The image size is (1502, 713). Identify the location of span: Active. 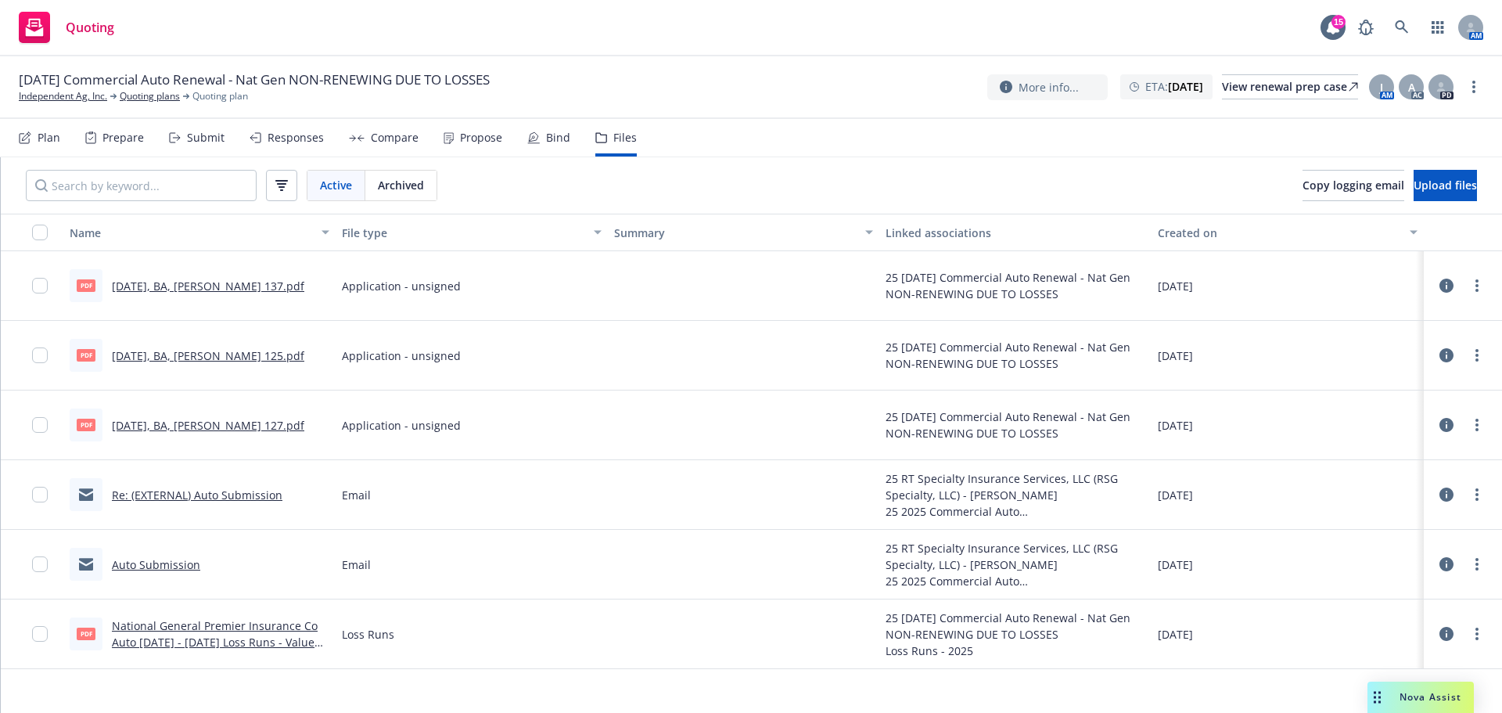
(336, 185).